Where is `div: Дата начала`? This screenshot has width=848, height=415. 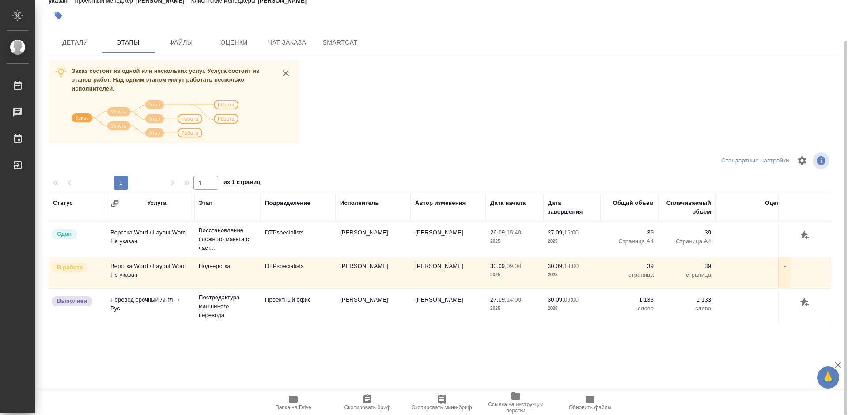
div: Дата начала is located at coordinates (508, 203).